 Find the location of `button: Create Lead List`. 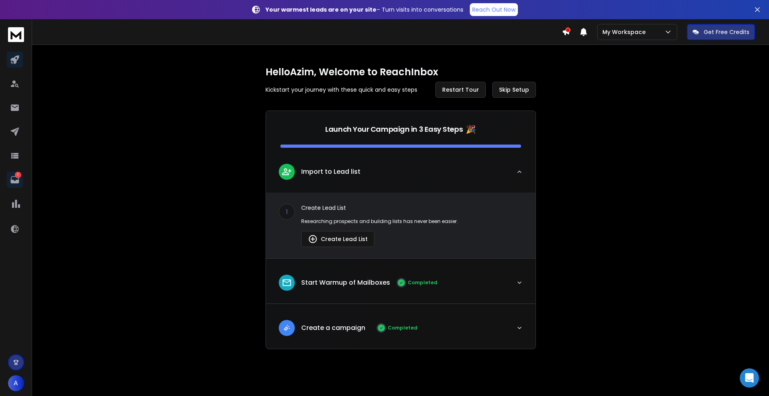

button: Create Lead List is located at coordinates (337, 239).